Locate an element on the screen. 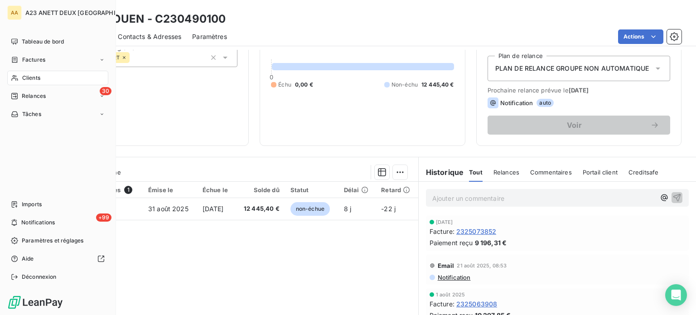 This screenshot has width=696, height=315. span: Aide is located at coordinates (28, 259).